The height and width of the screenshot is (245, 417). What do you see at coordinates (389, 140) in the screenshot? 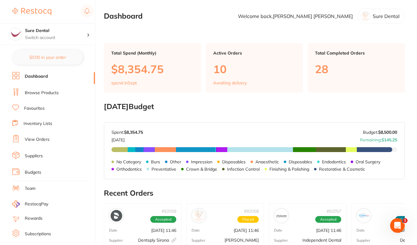
I see `strong: $145.25` at bounding box center [389, 140].